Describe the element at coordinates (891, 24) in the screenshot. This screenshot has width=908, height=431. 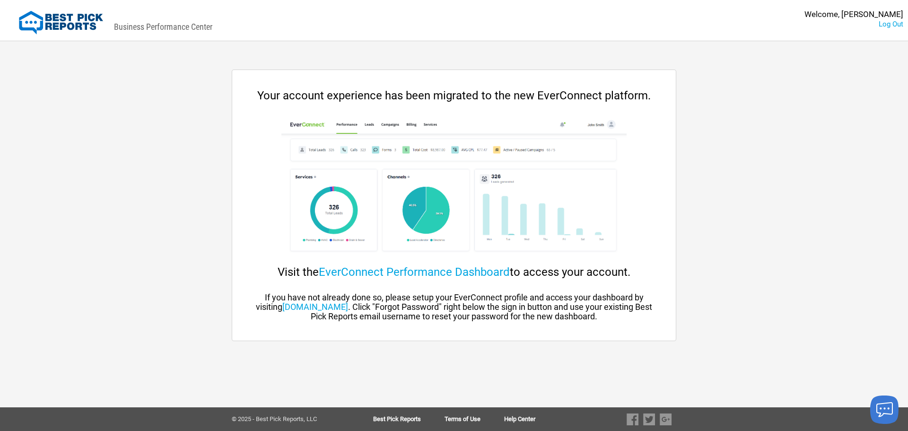
I see `a: Log Out` at that location.